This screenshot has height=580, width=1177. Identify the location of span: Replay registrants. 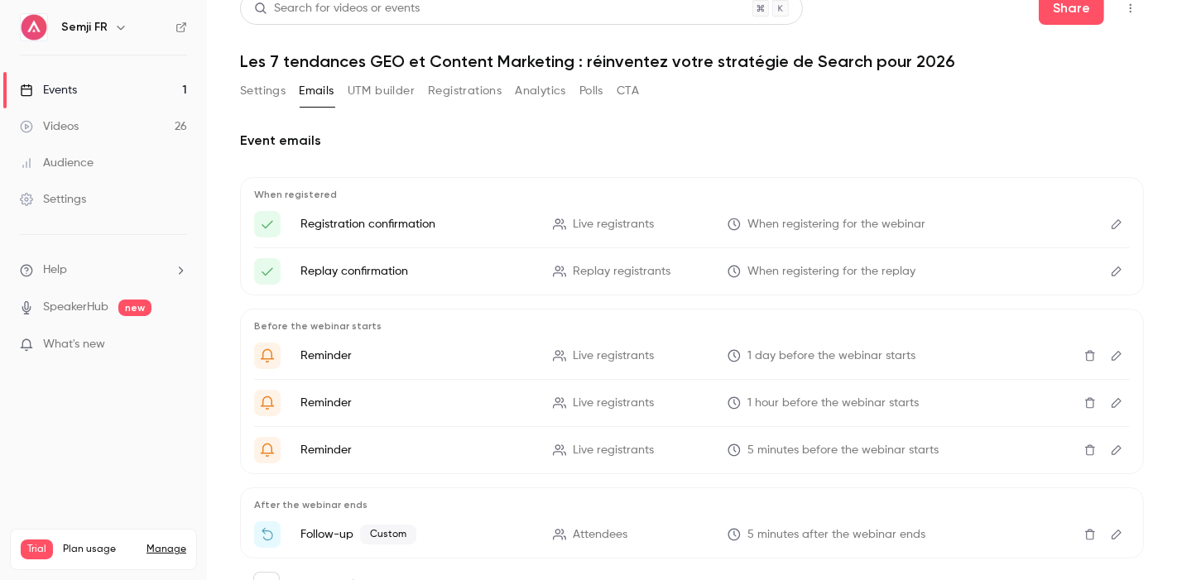
(622, 272).